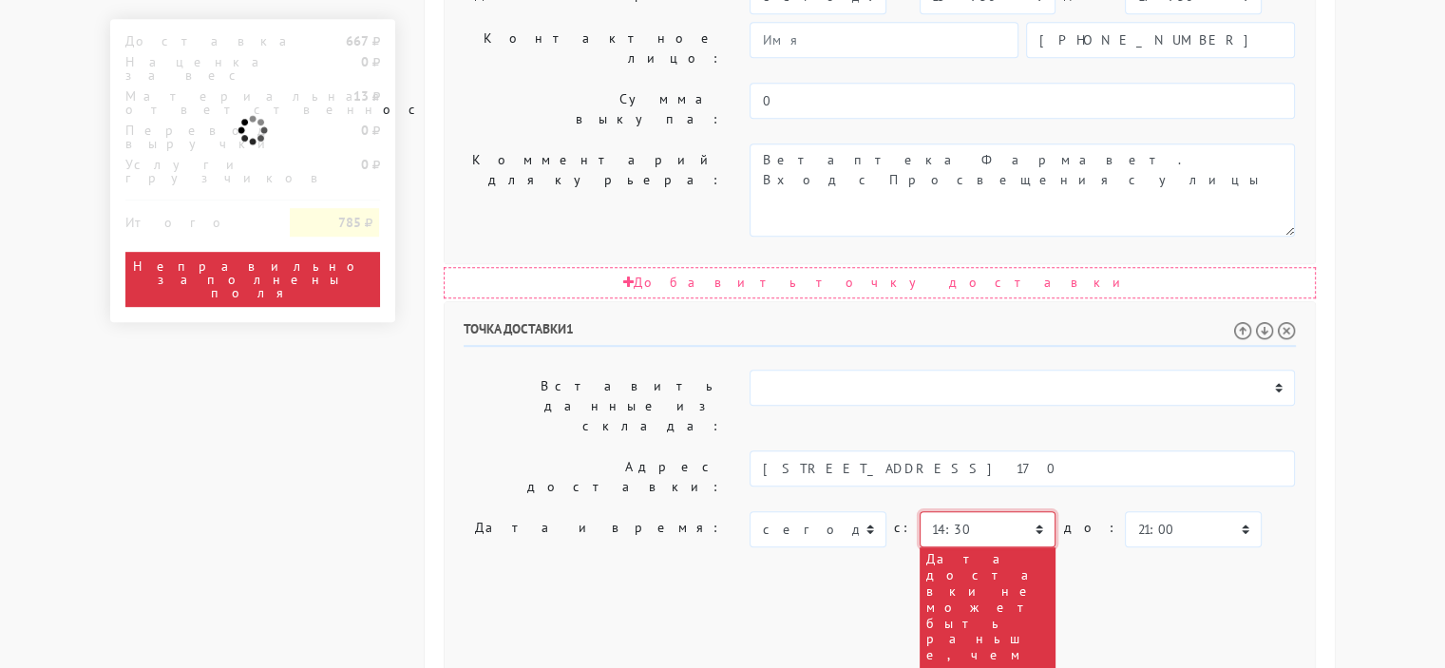 The width and height of the screenshot is (1445, 668). Describe the element at coordinates (253, 130) in the screenshot. I see `img: ajax-loader.gif` at that location.